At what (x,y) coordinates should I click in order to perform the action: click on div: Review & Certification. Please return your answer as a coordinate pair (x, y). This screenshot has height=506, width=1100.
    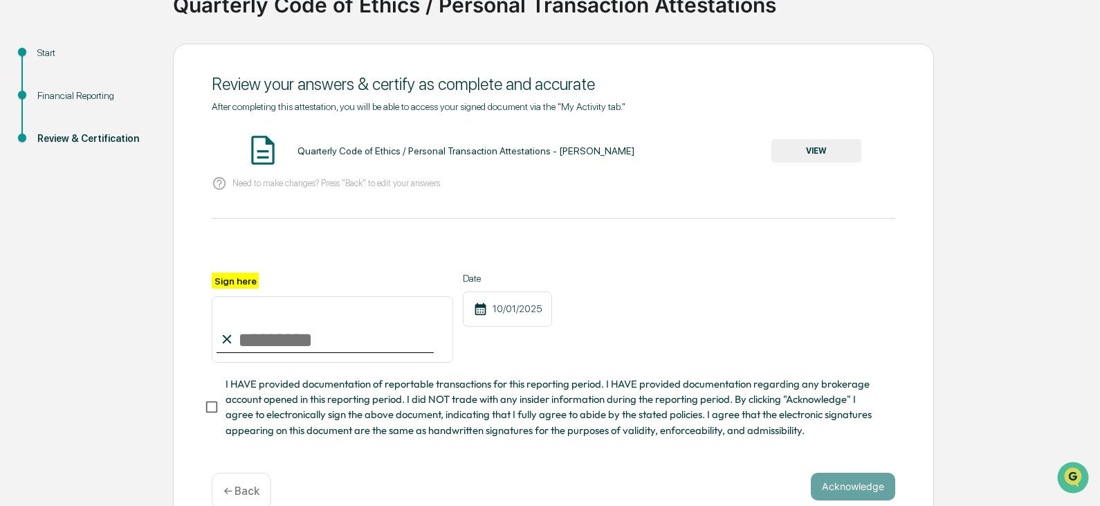
    Looking at the image, I should click on (94, 138).